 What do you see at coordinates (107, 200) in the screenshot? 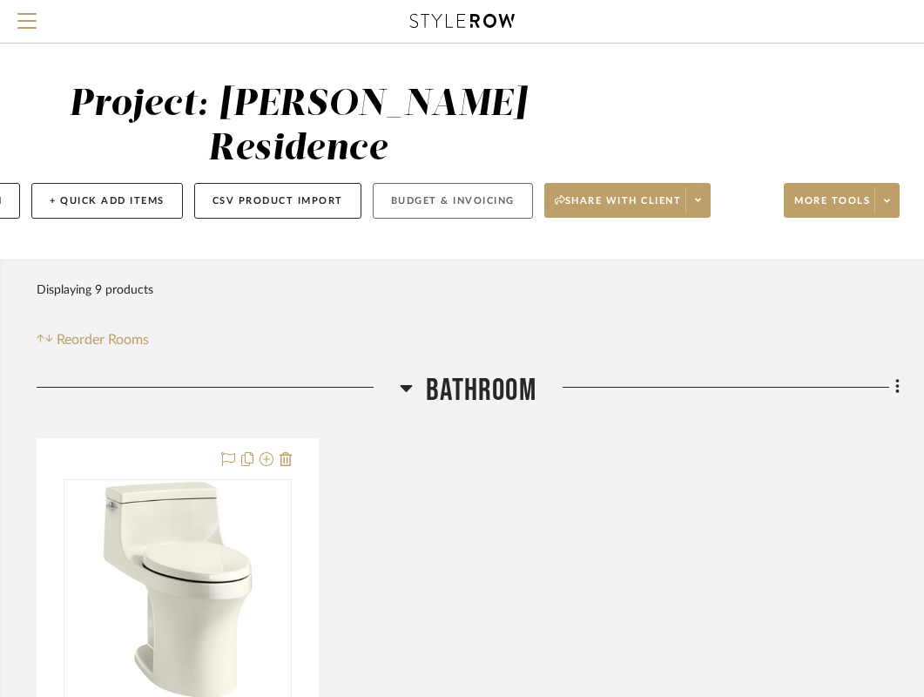
I see `button: + Quick Add Items` at bounding box center [107, 200].